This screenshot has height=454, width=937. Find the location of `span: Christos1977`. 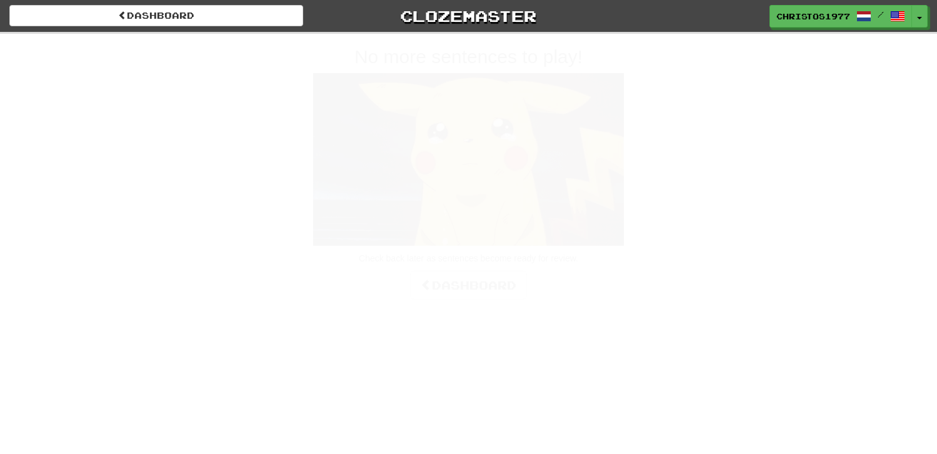

span: Christos1977 is located at coordinates (813, 16).